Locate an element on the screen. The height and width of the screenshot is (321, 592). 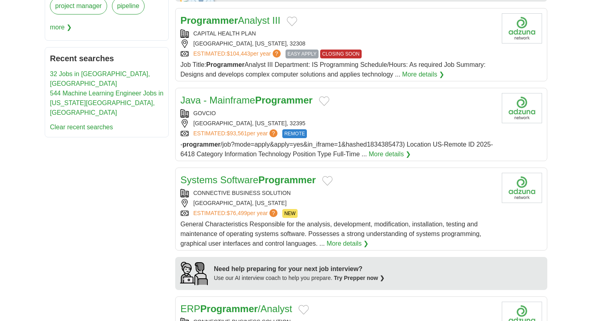
a: Clear recent searches is located at coordinates (81, 127).